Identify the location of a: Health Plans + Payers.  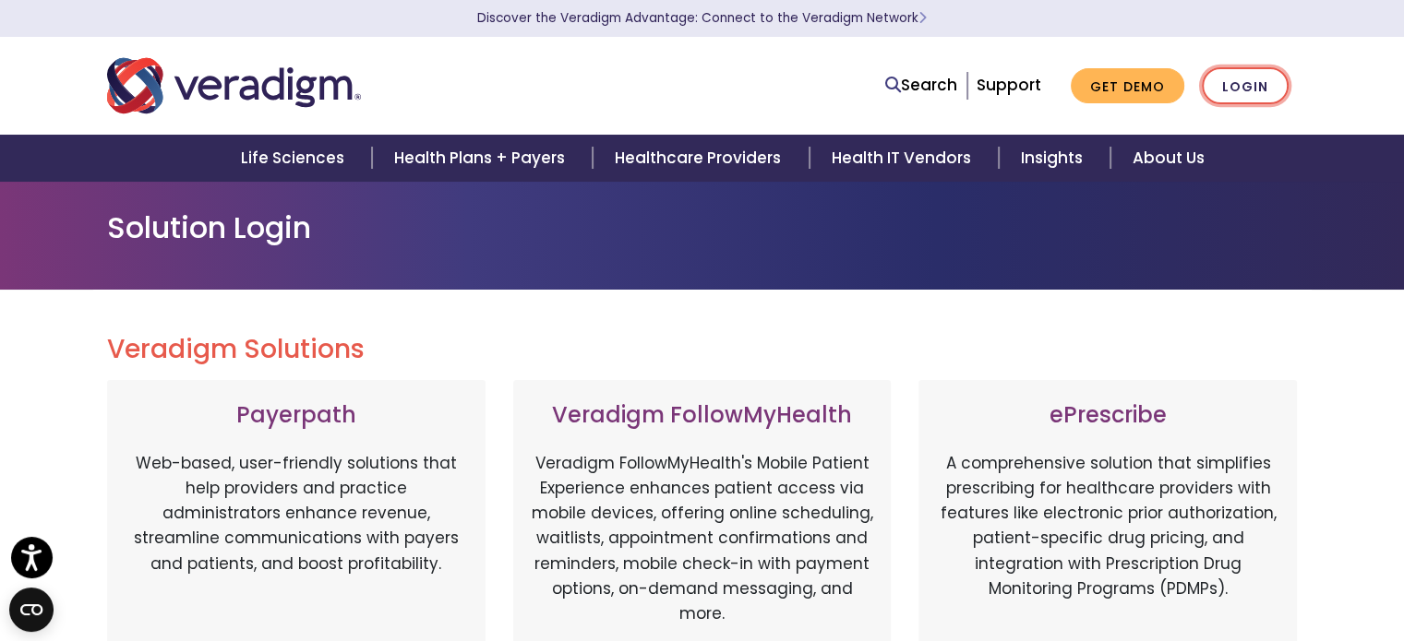
(482, 158).